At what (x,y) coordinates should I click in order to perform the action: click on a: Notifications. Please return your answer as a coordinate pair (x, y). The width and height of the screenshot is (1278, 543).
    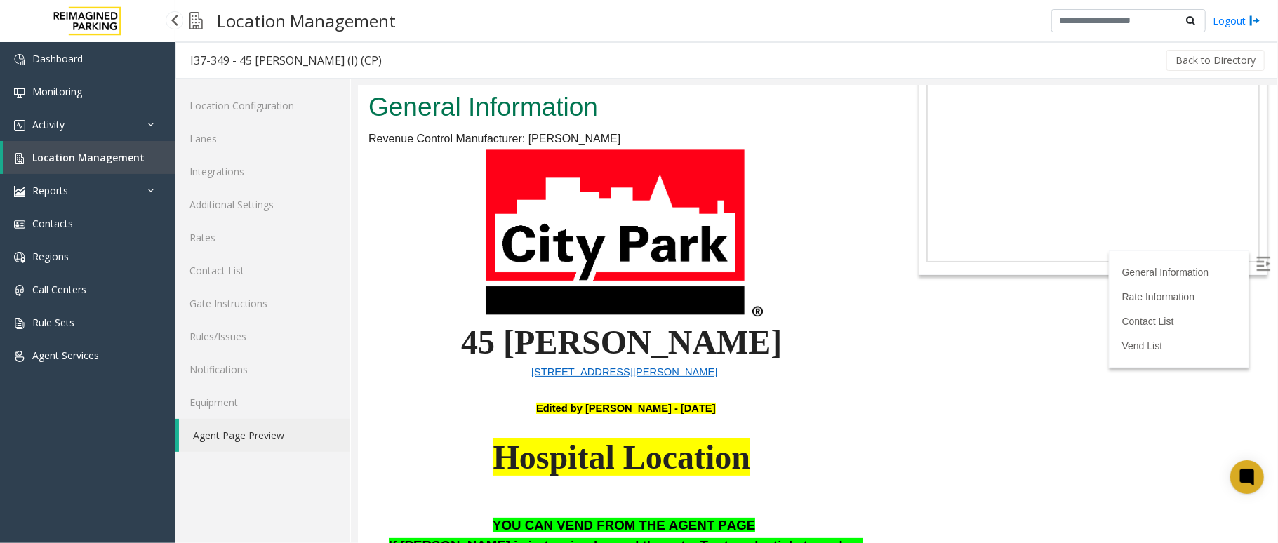
    Looking at the image, I should click on (262, 369).